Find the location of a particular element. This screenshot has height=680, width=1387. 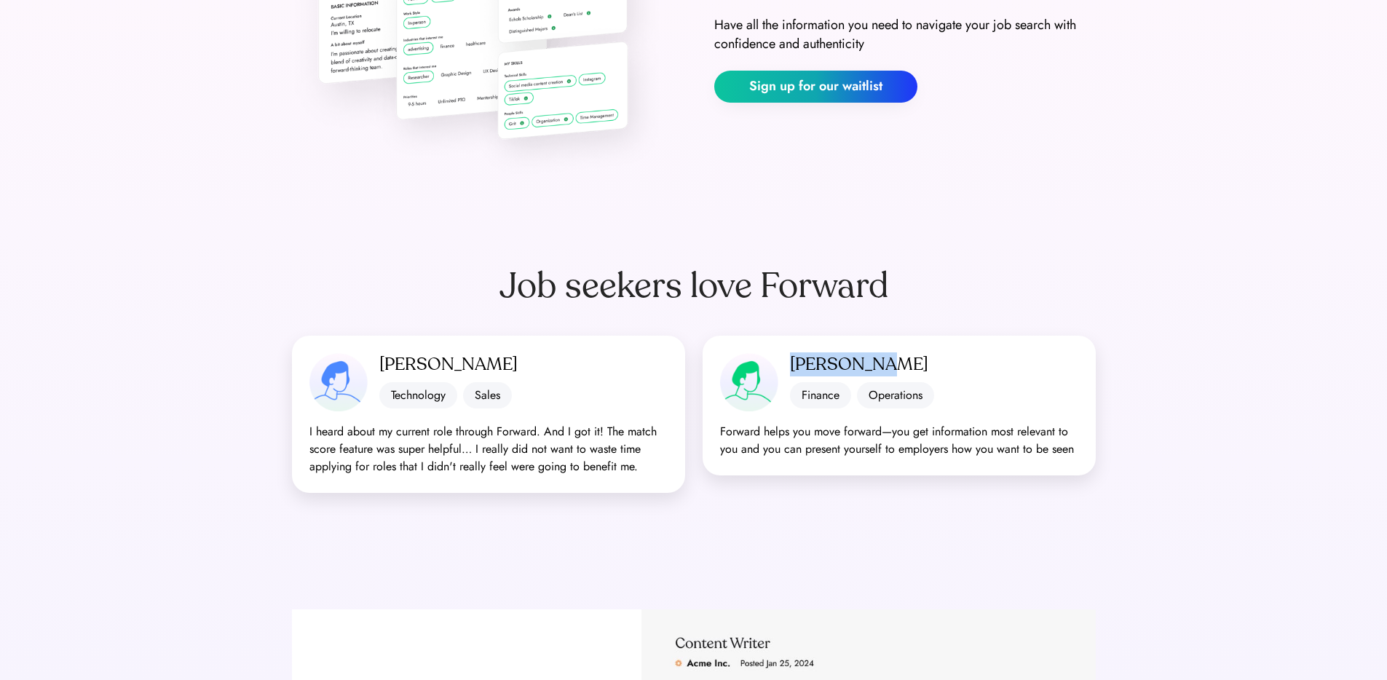

div: Forward helps you move forward—you get information most relevant to you and you can present yours... is located at coordinates (899, 441).